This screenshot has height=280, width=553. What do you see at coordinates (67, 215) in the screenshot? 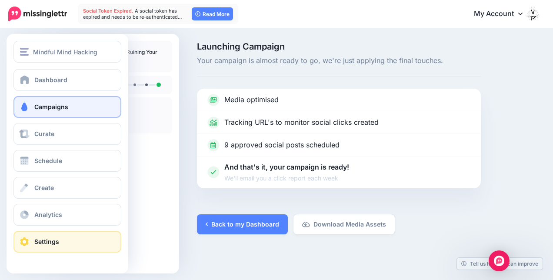
I see `a: Analytics` at bounding box center [67, 215].